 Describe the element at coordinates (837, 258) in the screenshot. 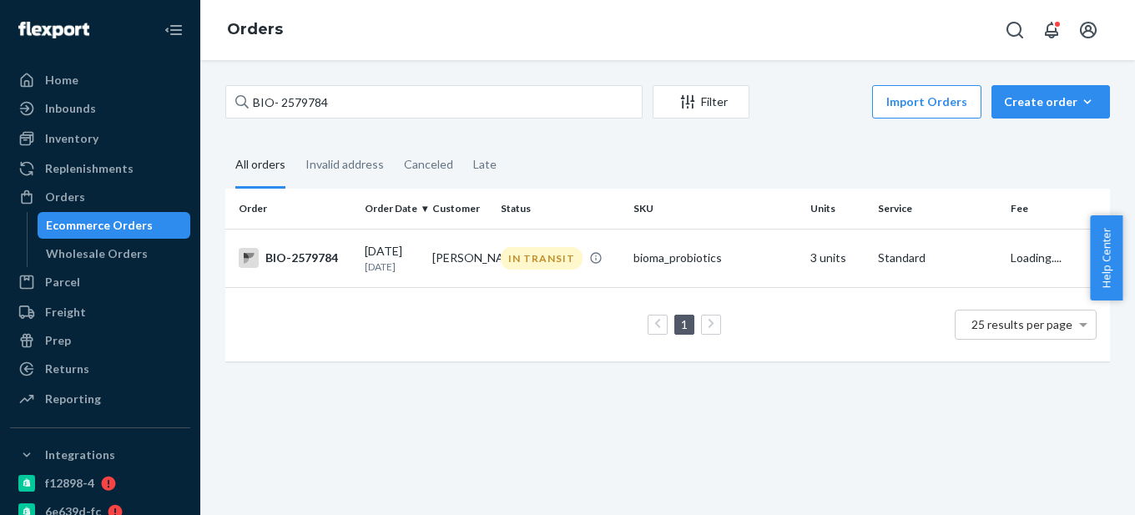

I see `td: 3 units` at that location.